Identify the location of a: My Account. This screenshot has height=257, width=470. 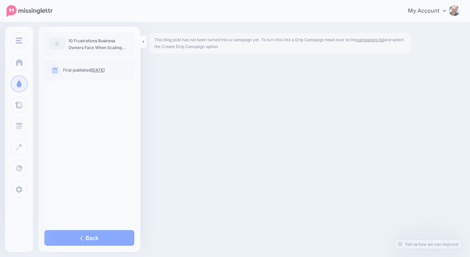
(430, 11).